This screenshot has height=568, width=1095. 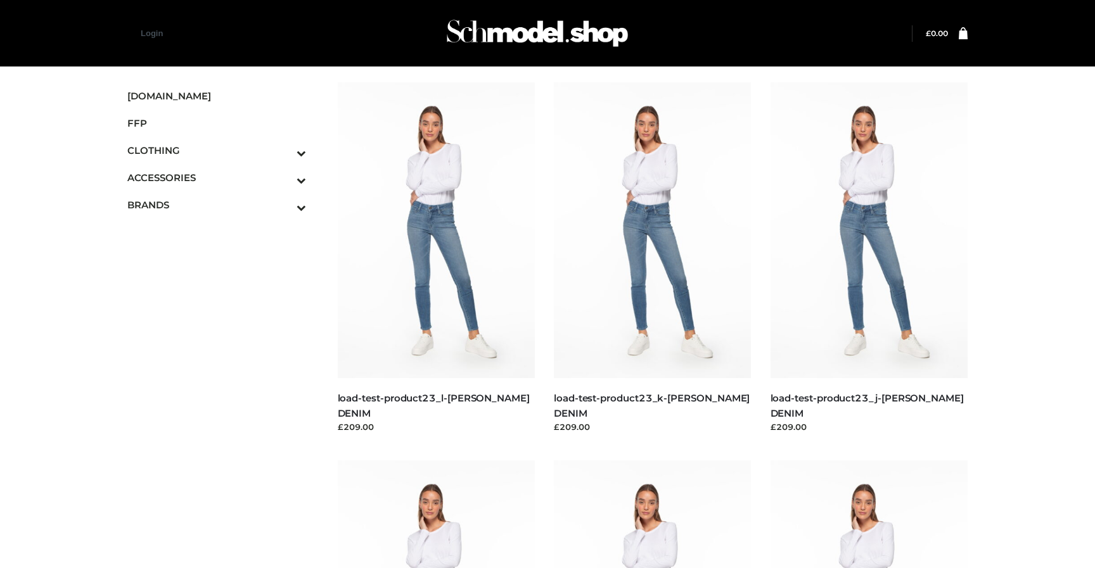 What do you see at coordinates (217, 123) in the screenshot?
I see `span: FFP` at bounding box center [217, 123].